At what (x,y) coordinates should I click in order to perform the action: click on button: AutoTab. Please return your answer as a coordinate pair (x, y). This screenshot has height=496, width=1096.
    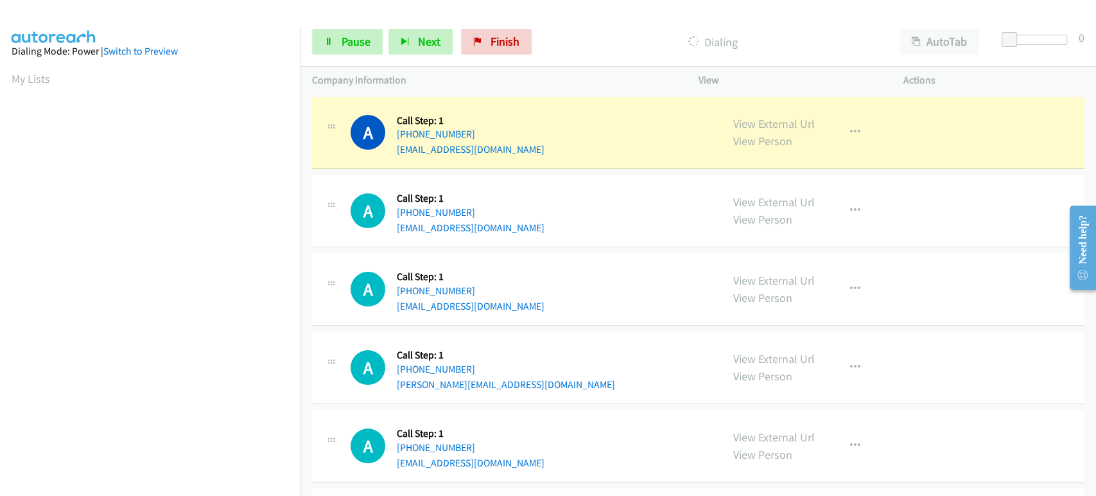
    Looking at the image, I should click on (939, 42).